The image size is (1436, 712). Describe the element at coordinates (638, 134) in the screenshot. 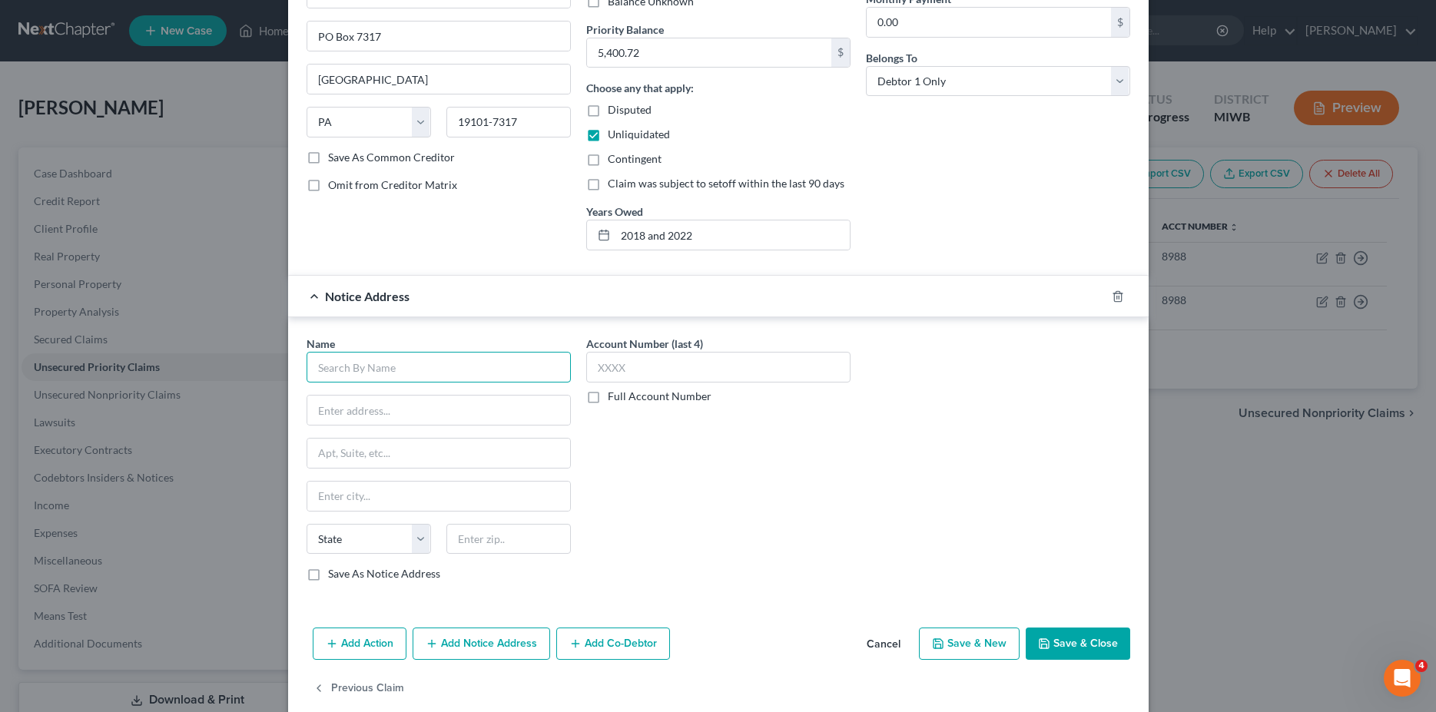

I see `span: Unliquidated` at that location.